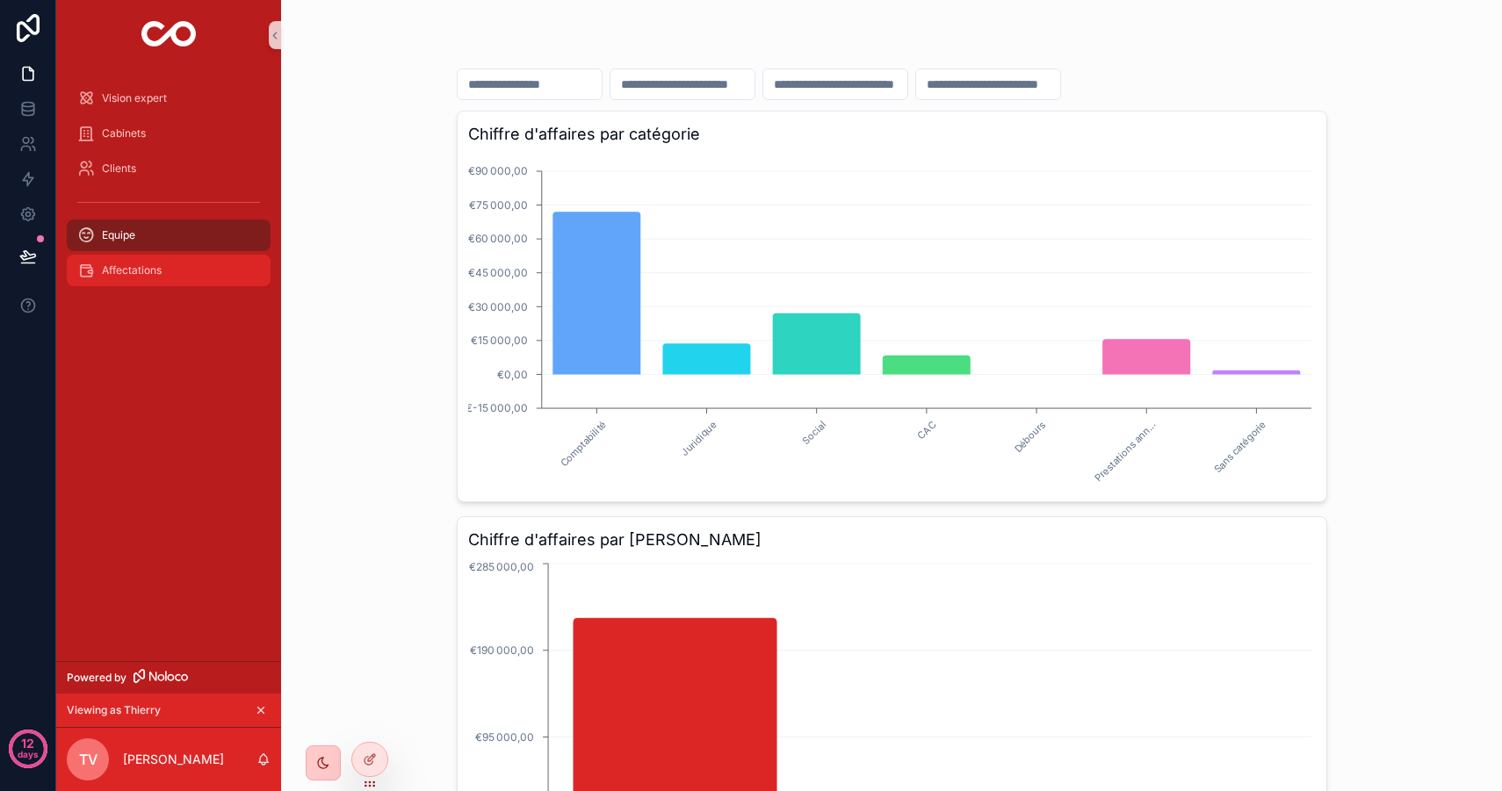  I want to click on span: TV, so click(88, 760).